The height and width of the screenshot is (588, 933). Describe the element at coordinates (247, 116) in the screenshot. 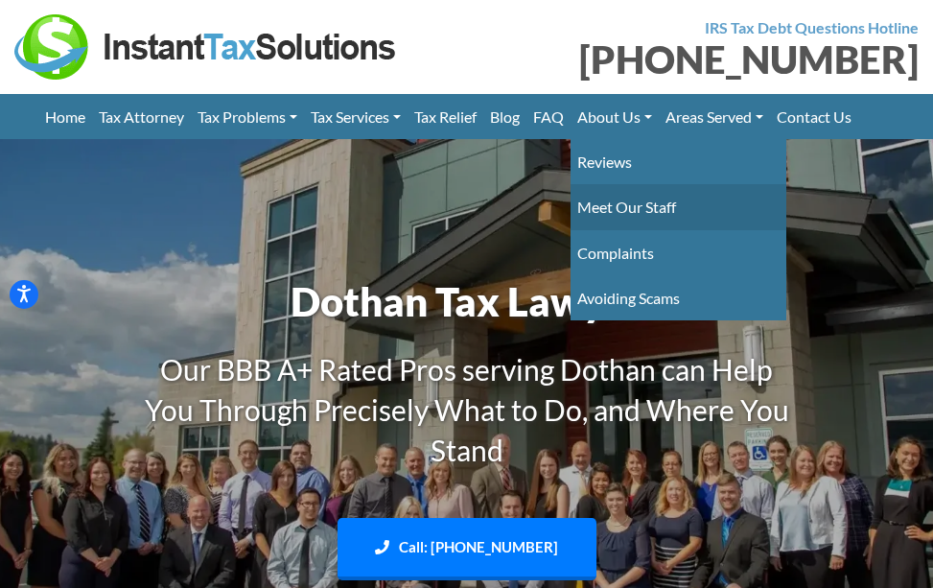

I see `a: Tax Problems` at that location.